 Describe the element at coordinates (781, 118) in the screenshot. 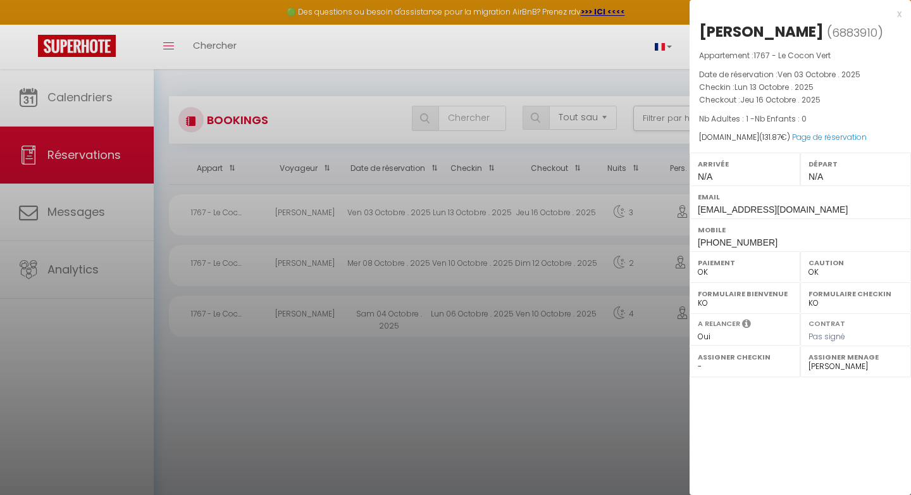

I see `span: Nb Enfants : 0` at that location.